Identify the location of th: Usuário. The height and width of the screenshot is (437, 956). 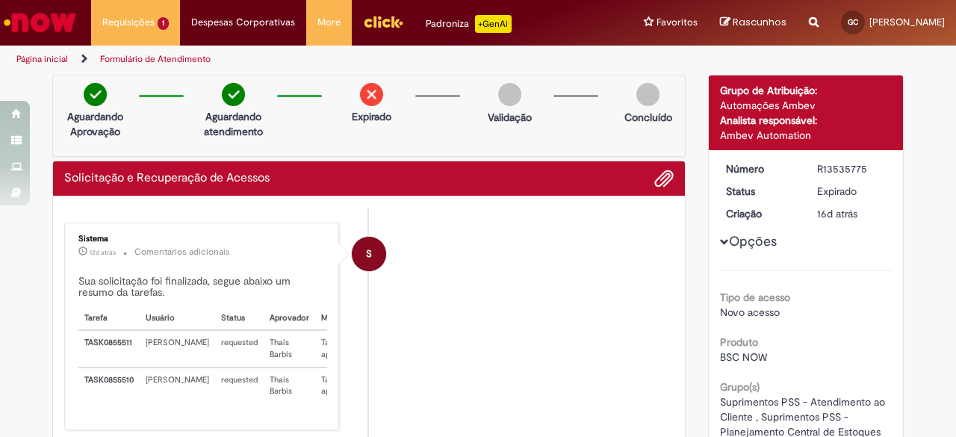
(177, 318).